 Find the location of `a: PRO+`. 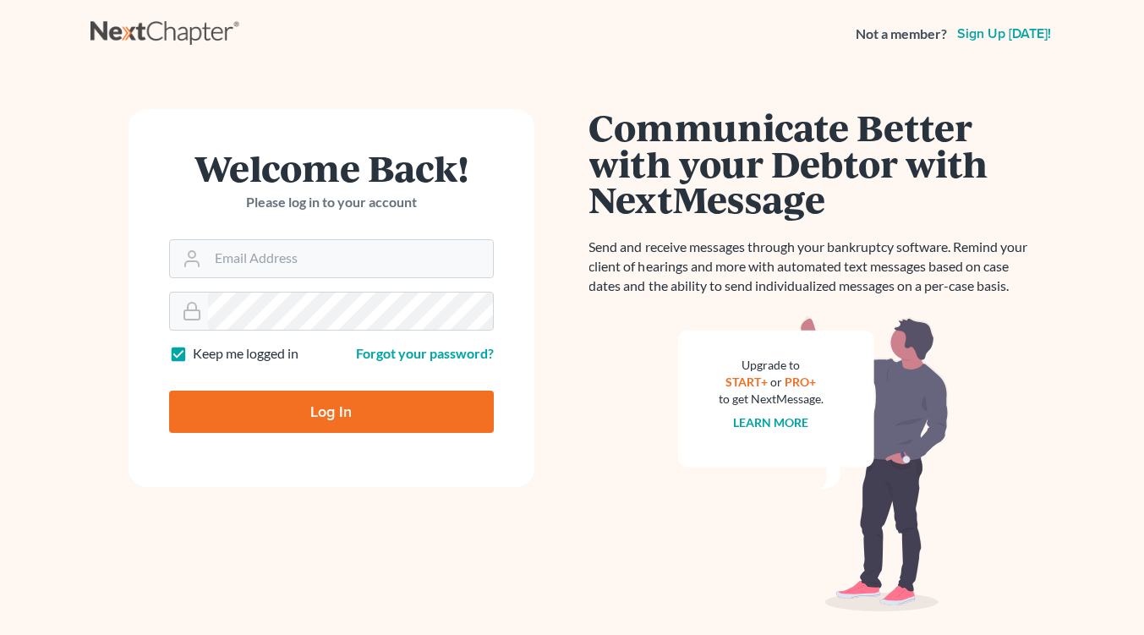

a: PRO+ is located at coordinates (800, 381).